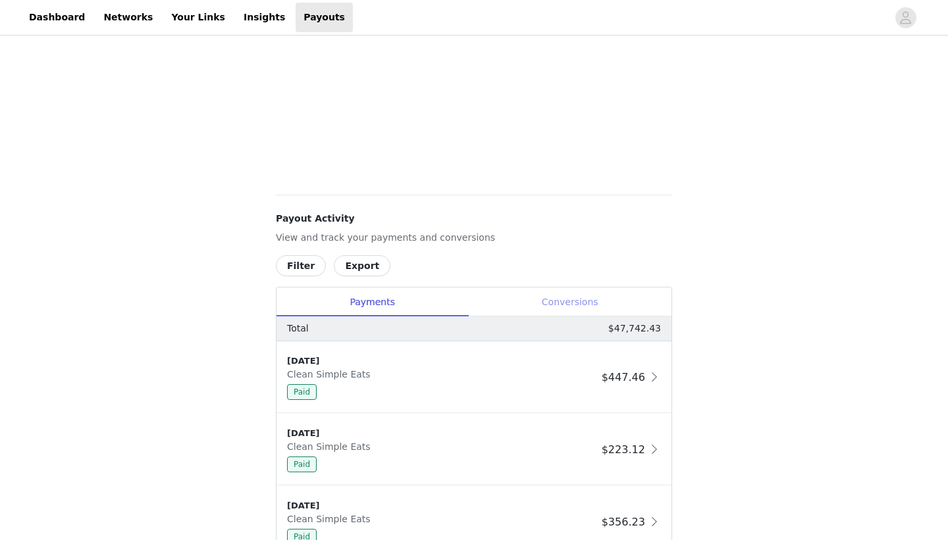  Describe the element at coordinates (198, 17) in the screenshot. I see `a: Your Links` at that location.